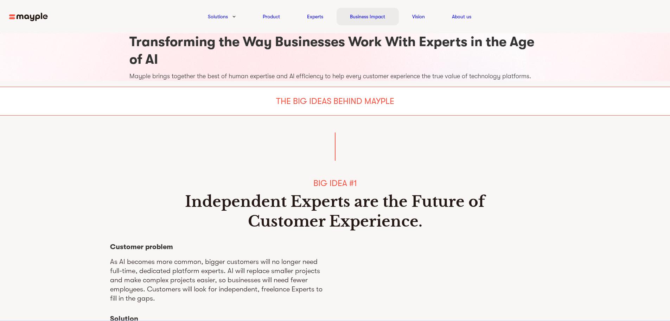 The height and width of the screenshot is (321, 670). What do you see at coordinates (462, 17) in the screenshot?
I see `a: About us` at bounding box center [462, 17].